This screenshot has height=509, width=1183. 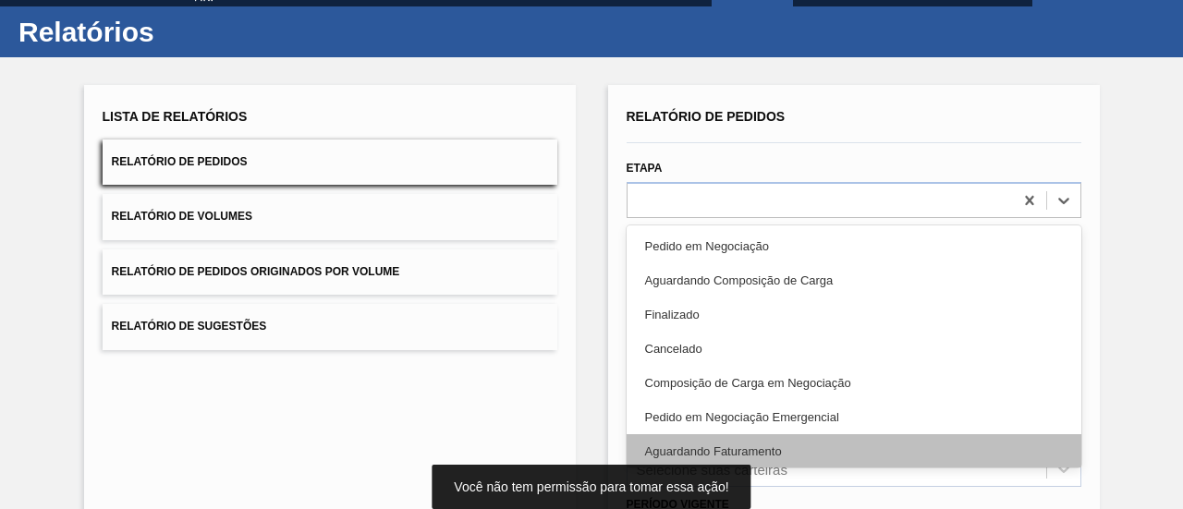 I want to click on font: Etapa, so click(x=644, y=168).